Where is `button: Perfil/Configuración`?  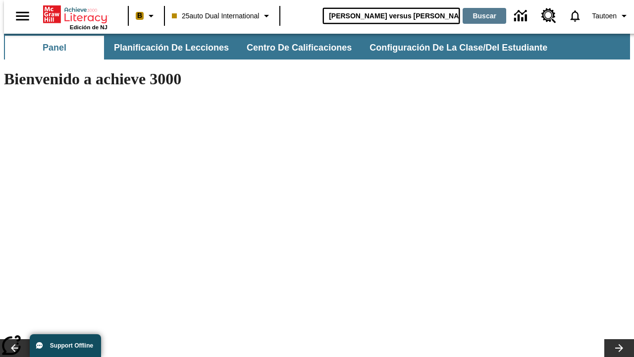 button: Perfil/Configuración is located at coordinates (611, 16).